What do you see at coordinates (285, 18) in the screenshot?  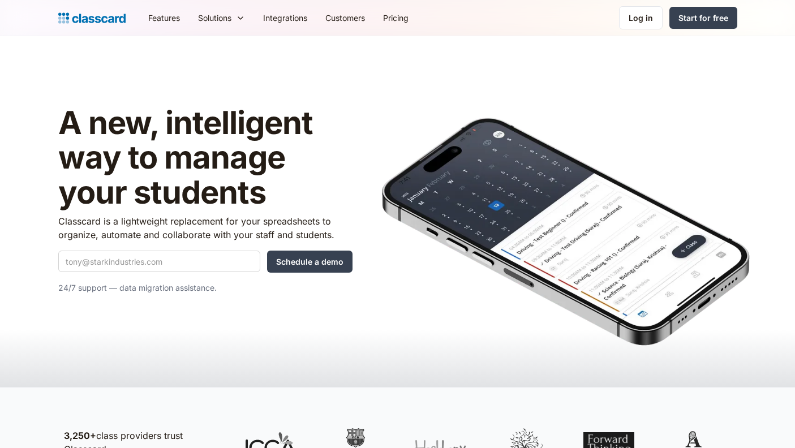 I see `a: Integrations` at bounding box center [285, 18].